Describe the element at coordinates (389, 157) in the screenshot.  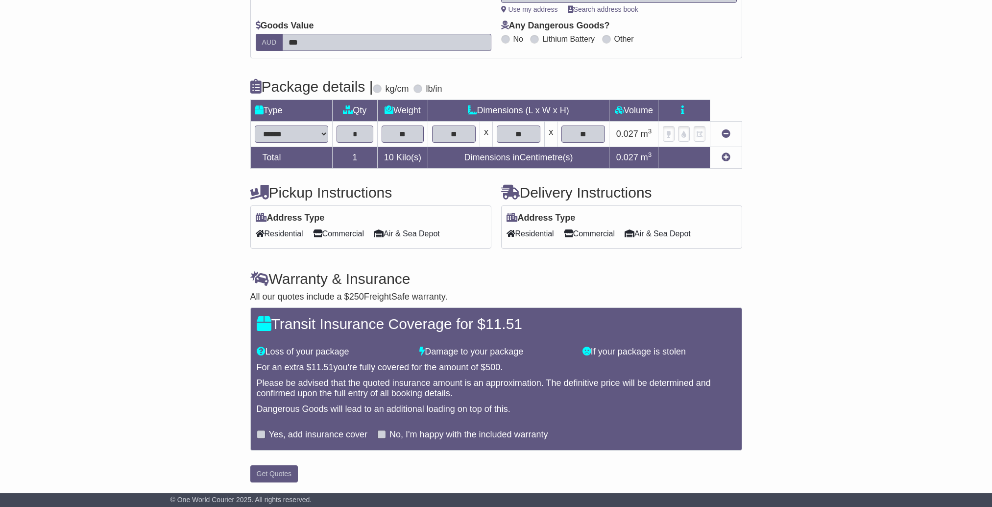
I see `span: 10` at that location.